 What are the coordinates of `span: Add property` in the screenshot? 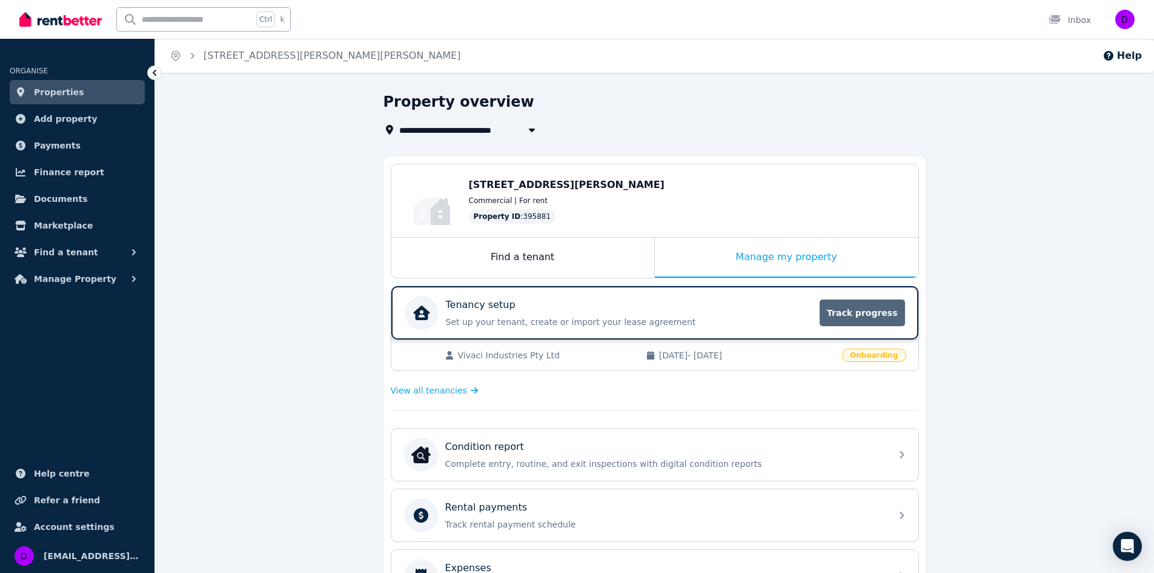 It's located at (65, 119).